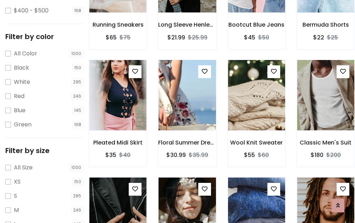 The height and width of the screenshot is (223, 355). I want to click on h5: Filter by color, so click(44, 37).